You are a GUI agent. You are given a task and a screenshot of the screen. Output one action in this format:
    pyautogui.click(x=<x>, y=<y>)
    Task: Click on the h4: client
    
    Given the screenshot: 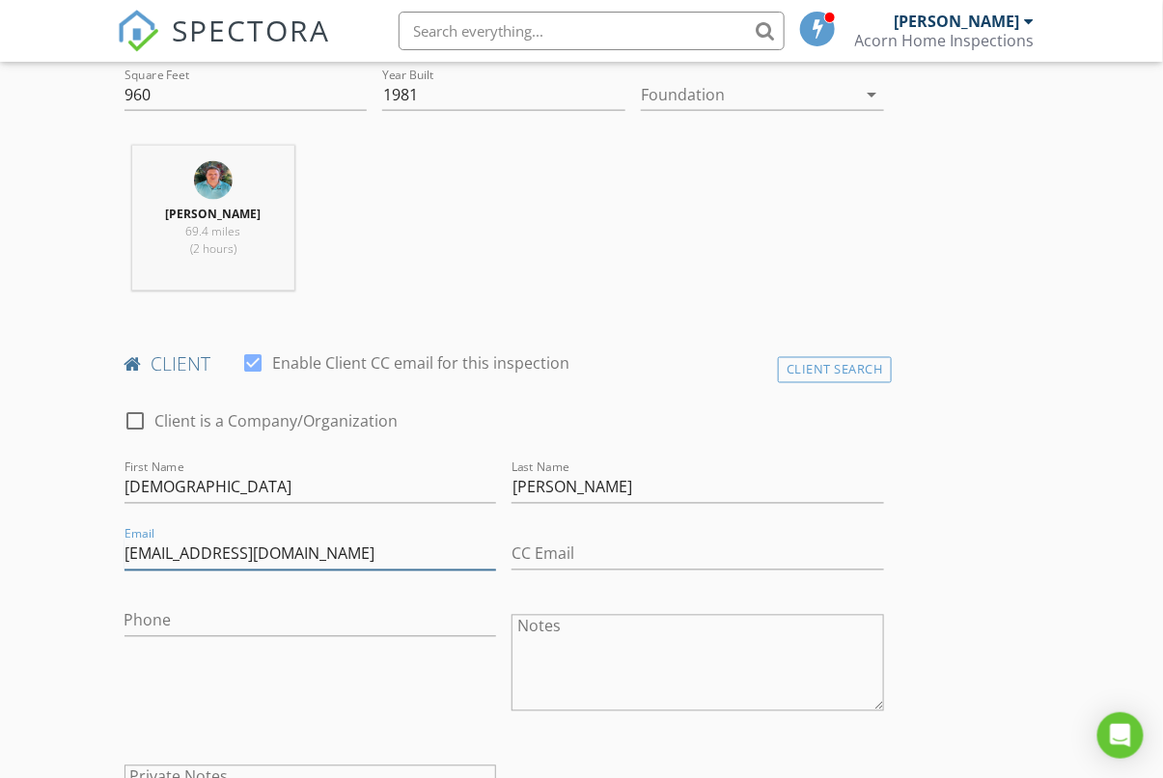 What is the action you would take?
    pyautogui.click(x=504, y=365)
    